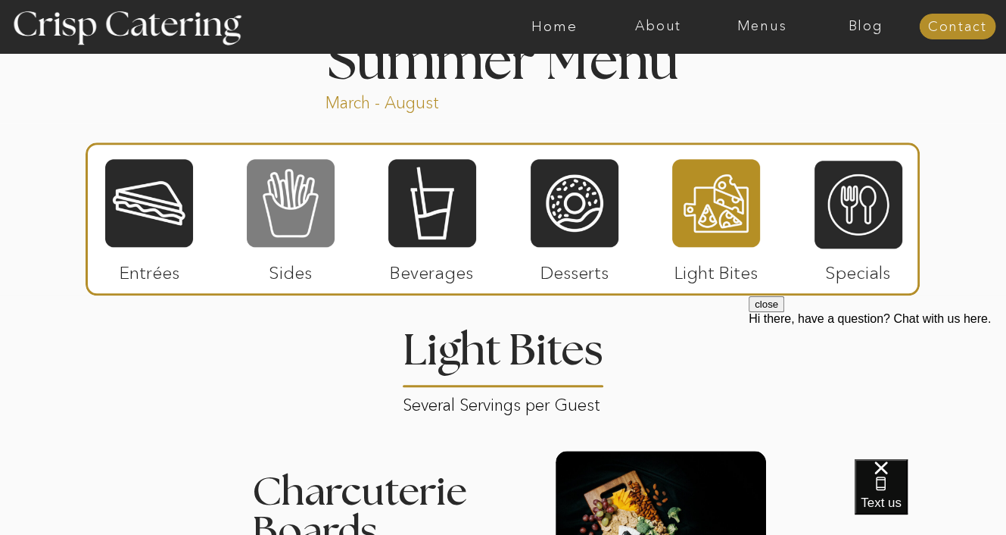 The height and width of the screenshot is (535, 1006). I want to click on p: Desserts, so click(575, 269).